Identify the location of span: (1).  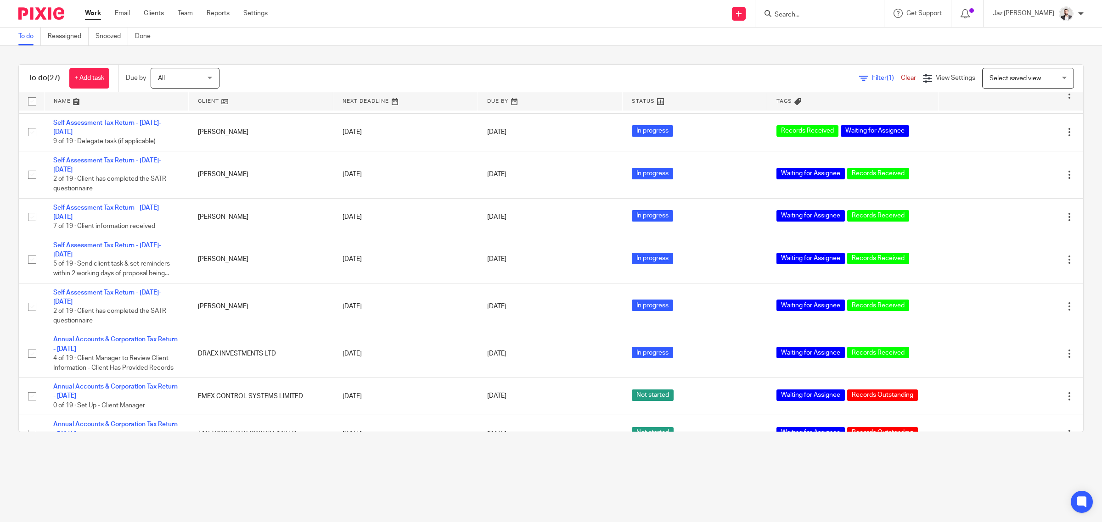
(890, 78).